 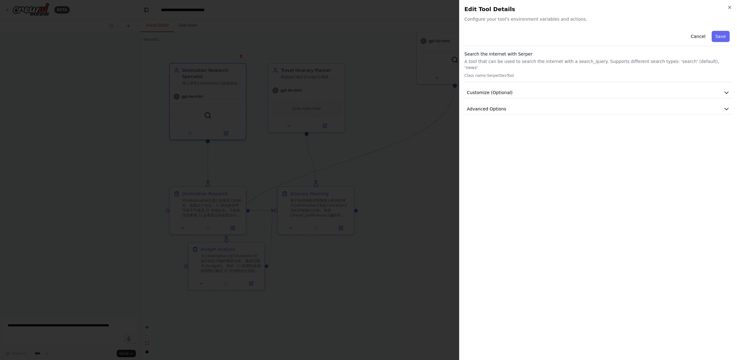 What do you see at coordinates (598, 65) in the screenshot?
I see `p: A tool that can be used to search the internet with a search_query. Supports different search typ...` at bounding box center [598, 65].